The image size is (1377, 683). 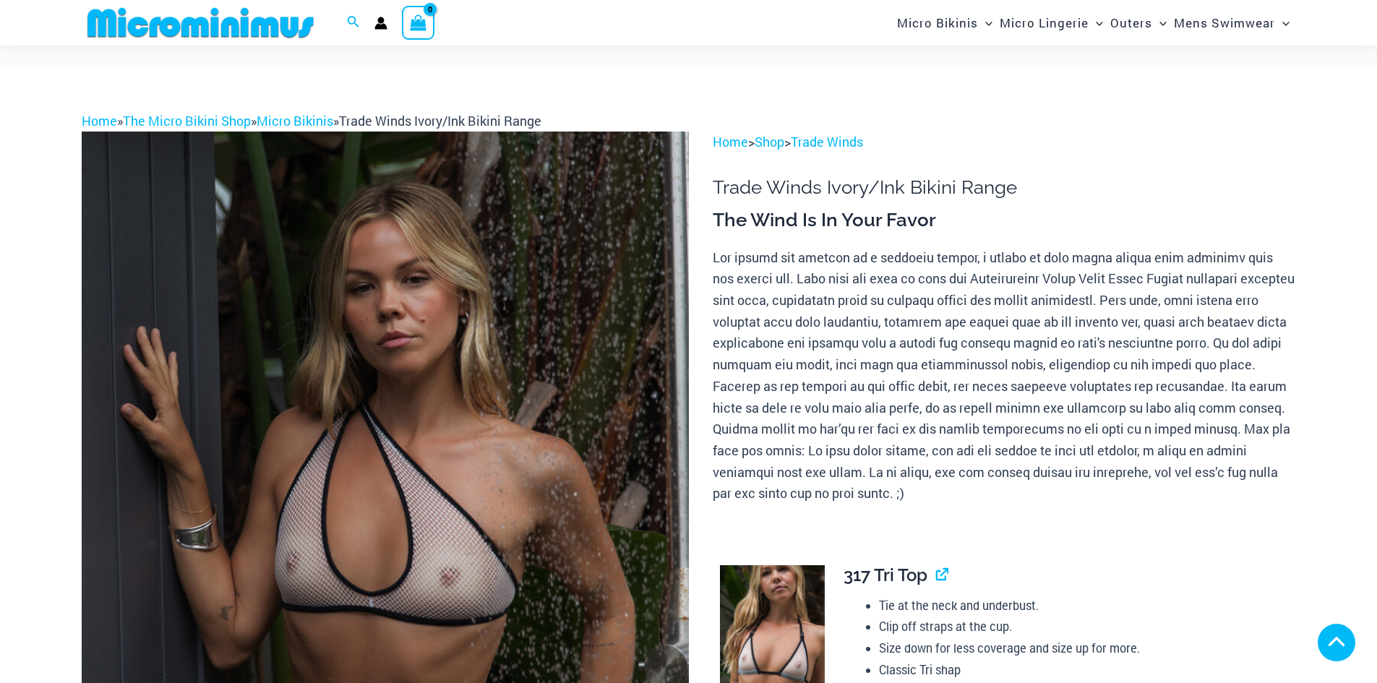 I want to click on a: Account icon link, so click(x=381, y=23).